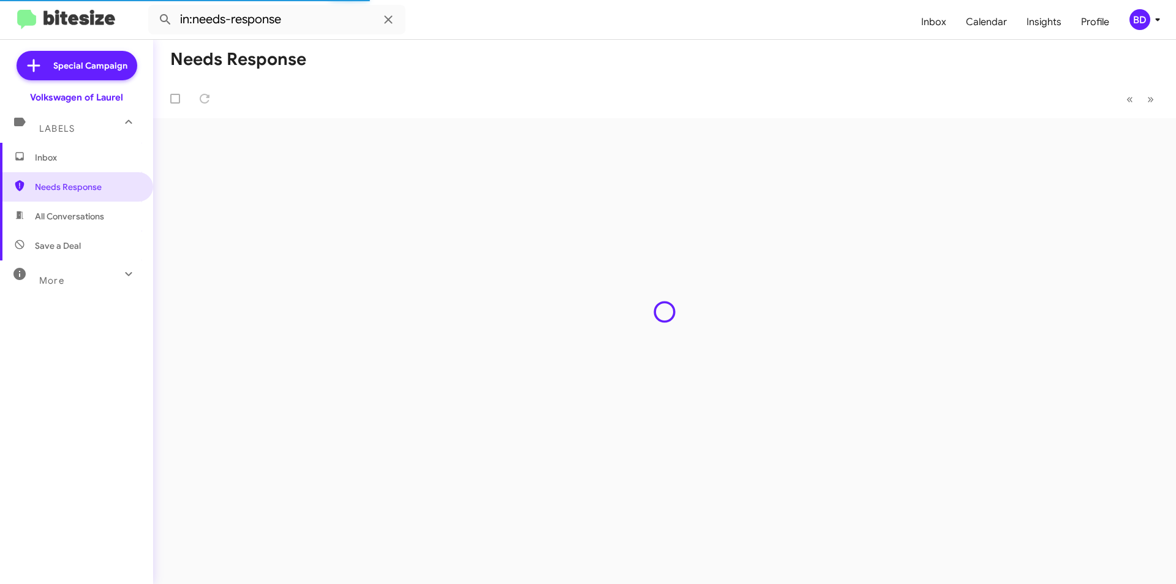  What do you see at coordinates (1150, 99) in the screenshot?
I see `button: Next` at bounding box center [1150, 99].